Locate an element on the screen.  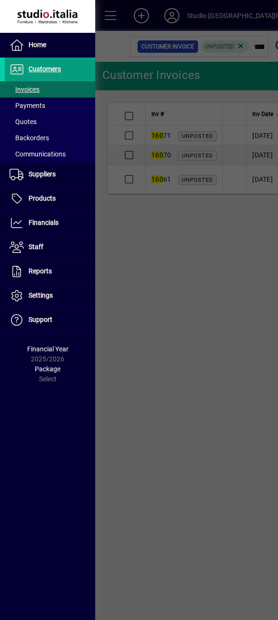
a: Reports is located at coordinates (50, 271).